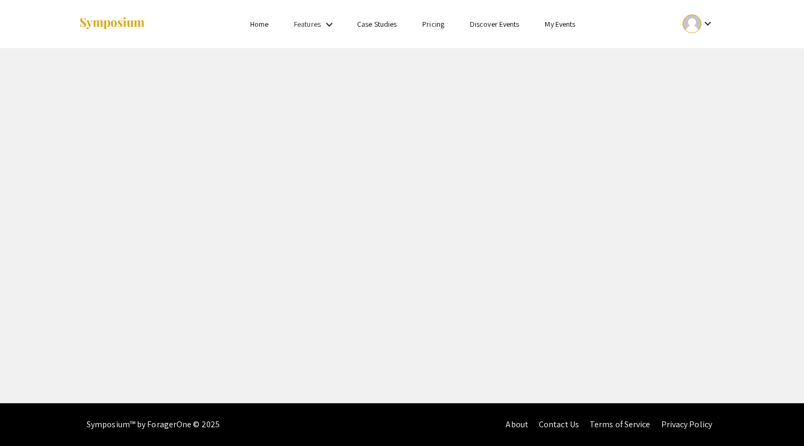  What do you see at coordinates (517, 424) in the screenshot?
I see `a: About` at bounding box center [517, 424].